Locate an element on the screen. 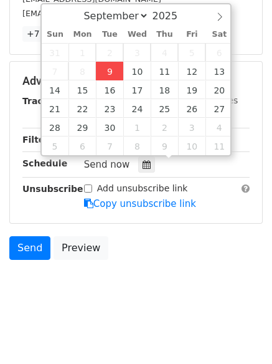  span: October 1, 2025 is located at coordinates (137, 127).